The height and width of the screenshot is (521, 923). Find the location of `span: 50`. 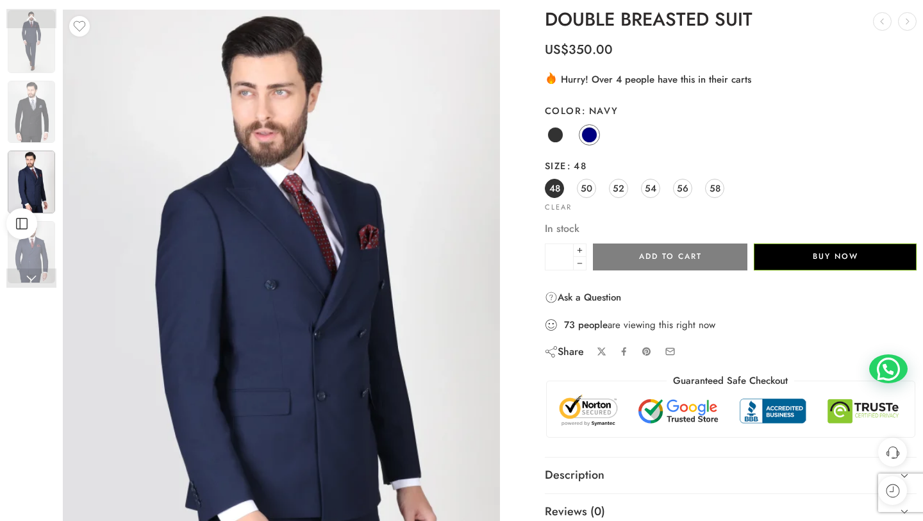

span: 50 is located at coordinates (587, 188).